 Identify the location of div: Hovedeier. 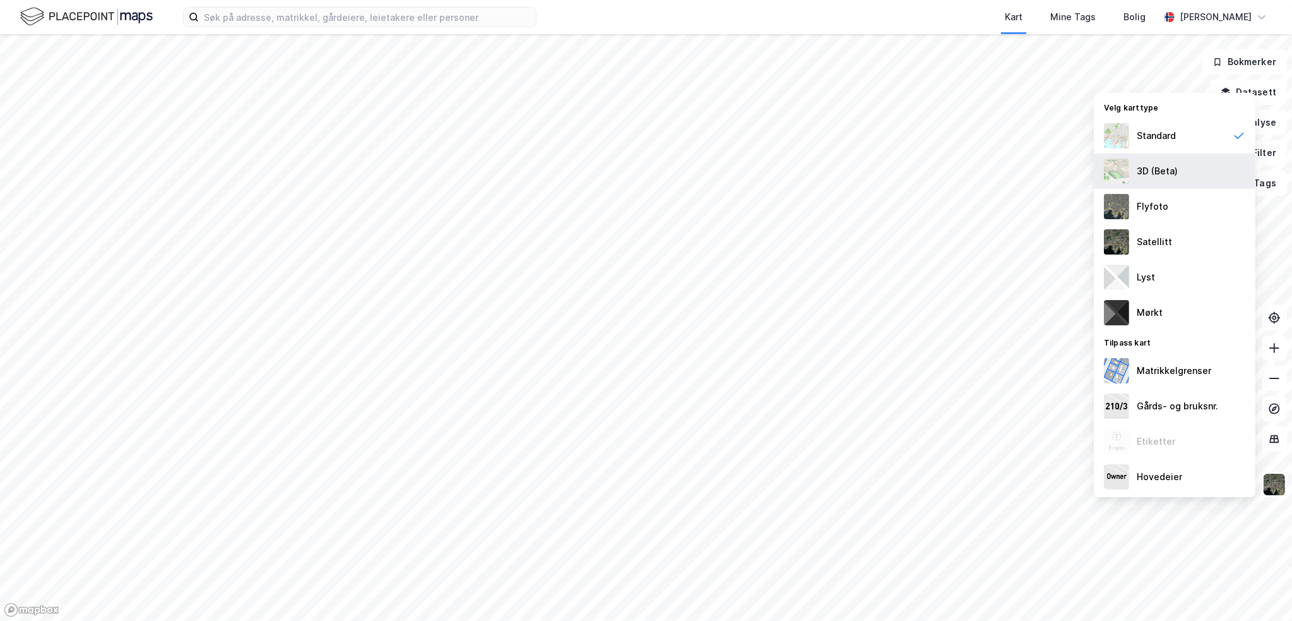
(1160, 477).